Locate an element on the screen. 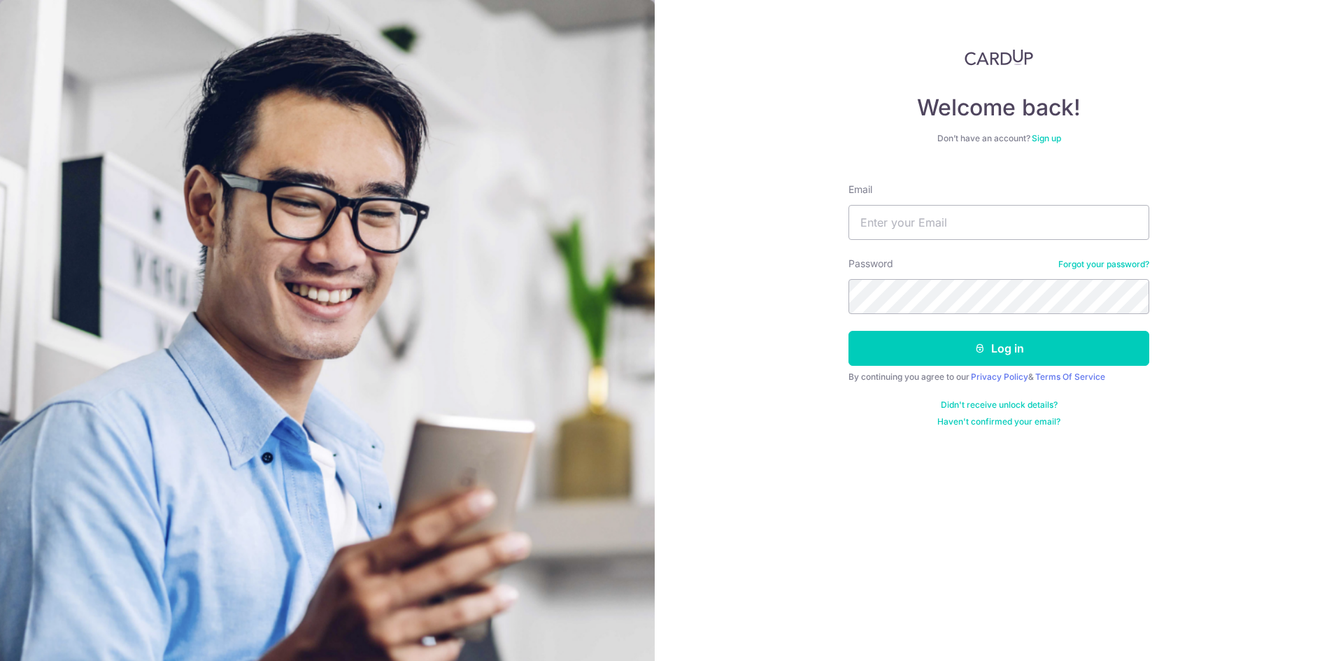  a: Forgot your password? is located at coordinates (1104, 264).